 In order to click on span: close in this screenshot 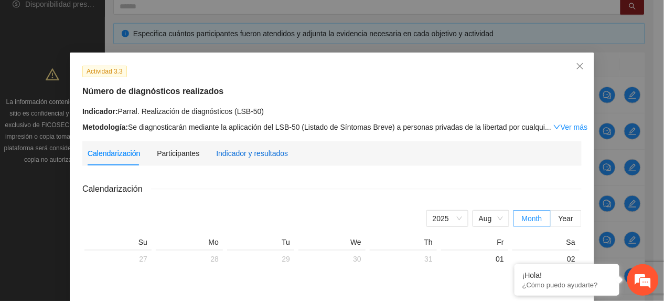, I will do `click(580, 66)`.